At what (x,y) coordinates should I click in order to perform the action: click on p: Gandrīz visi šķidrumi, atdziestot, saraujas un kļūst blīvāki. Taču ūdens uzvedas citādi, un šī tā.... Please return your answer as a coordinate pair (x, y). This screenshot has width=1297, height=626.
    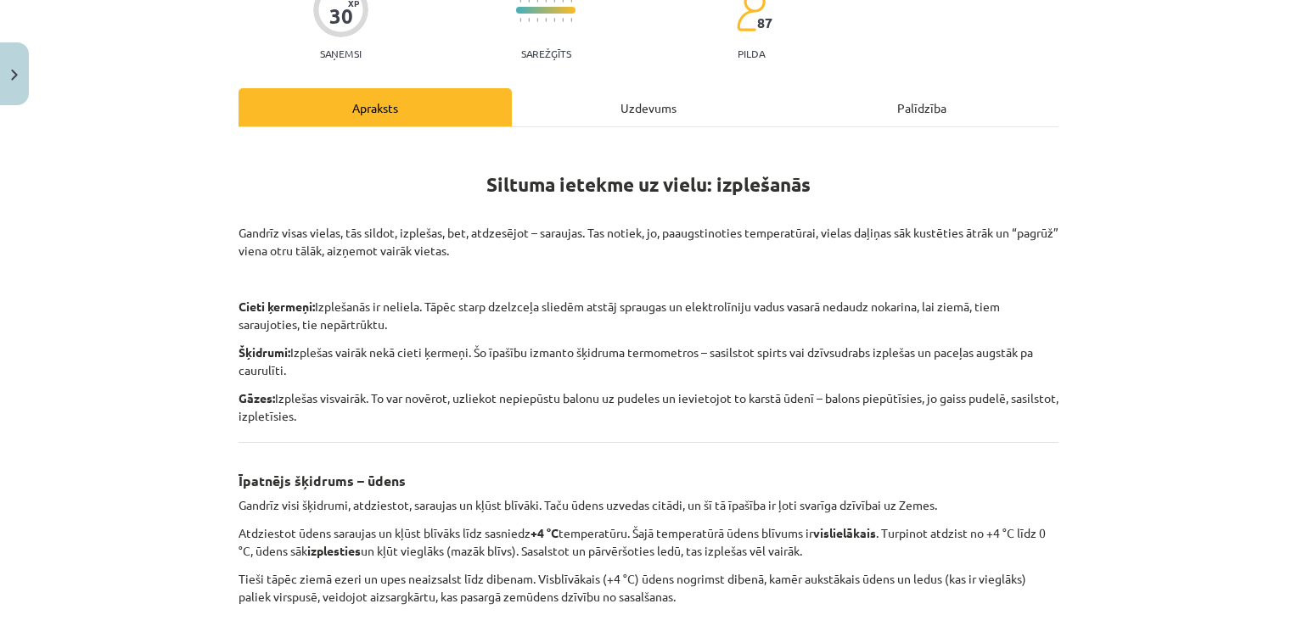
    Looking at the image, I should click on (648, 505).